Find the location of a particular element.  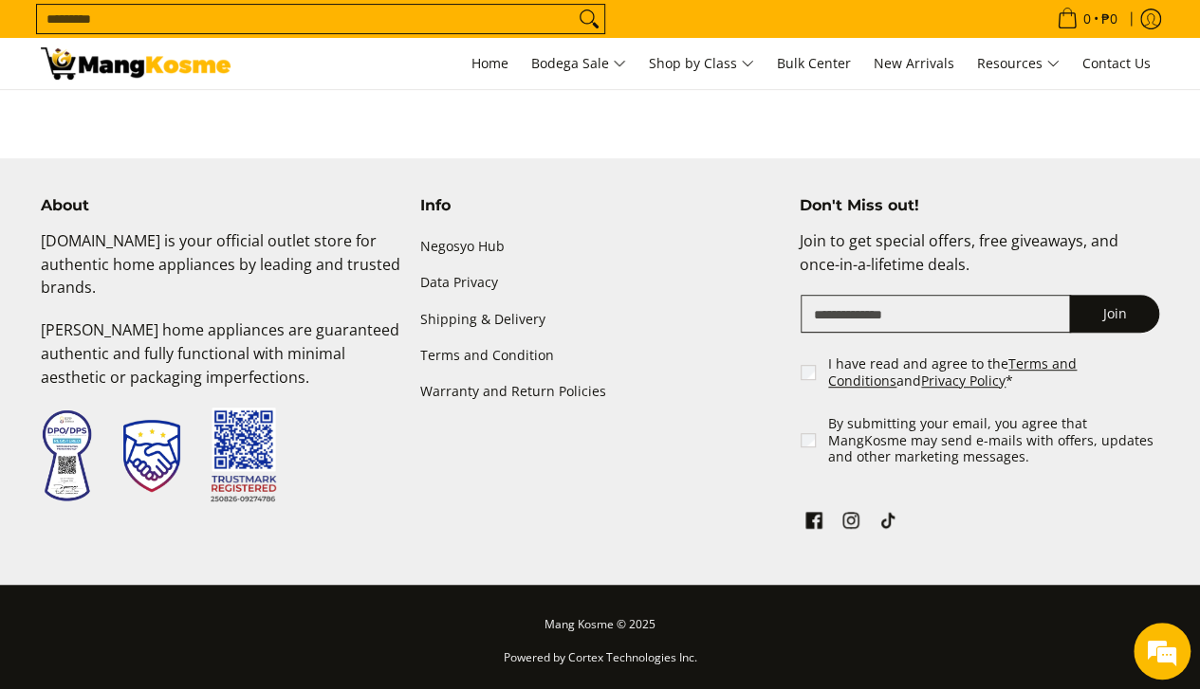

span: Bodega Sale is located at coordinates (578, 64).